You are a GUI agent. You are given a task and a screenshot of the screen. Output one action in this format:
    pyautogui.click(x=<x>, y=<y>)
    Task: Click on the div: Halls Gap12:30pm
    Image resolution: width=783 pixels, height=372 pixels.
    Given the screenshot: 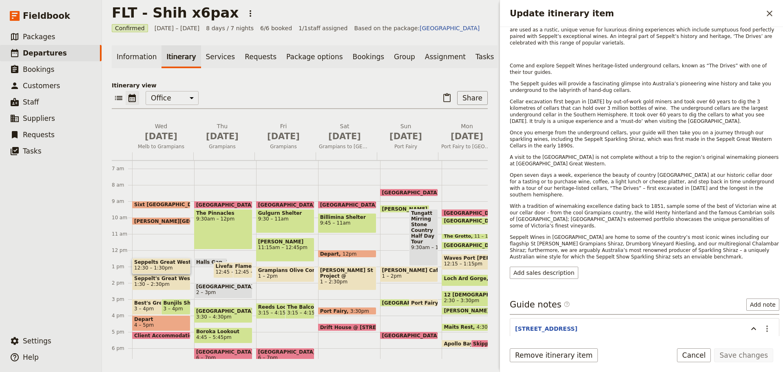 What is the action you would take?
    pyautogui.click(x=210, y=261)
    